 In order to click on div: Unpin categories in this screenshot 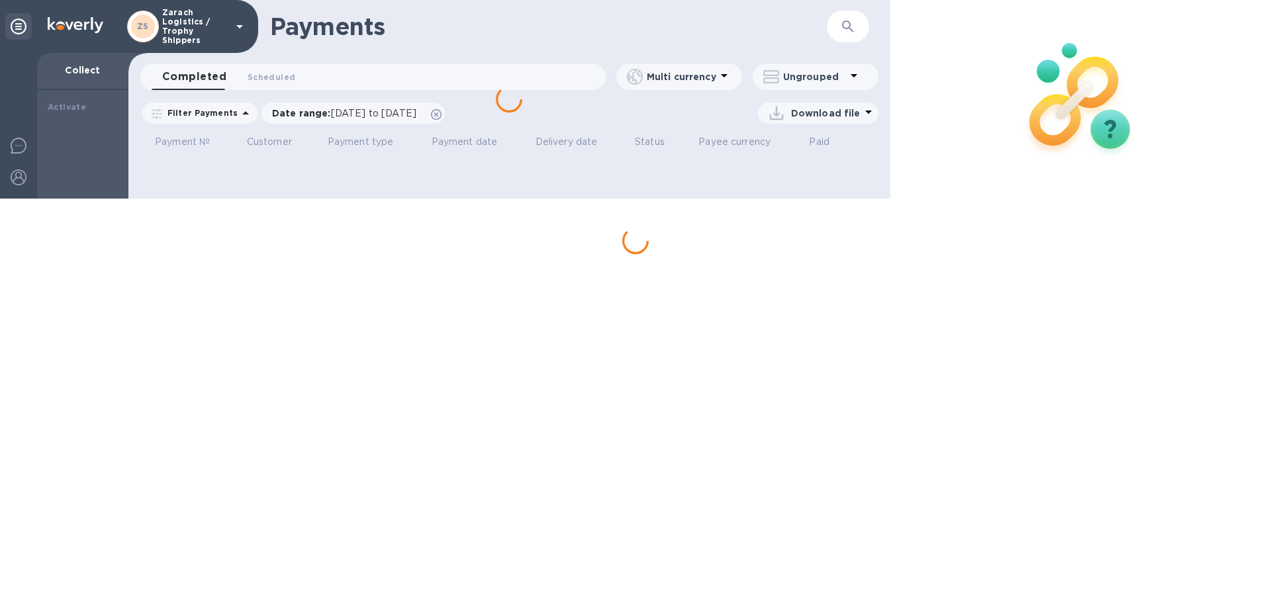, I will do `click(19, 26)`.